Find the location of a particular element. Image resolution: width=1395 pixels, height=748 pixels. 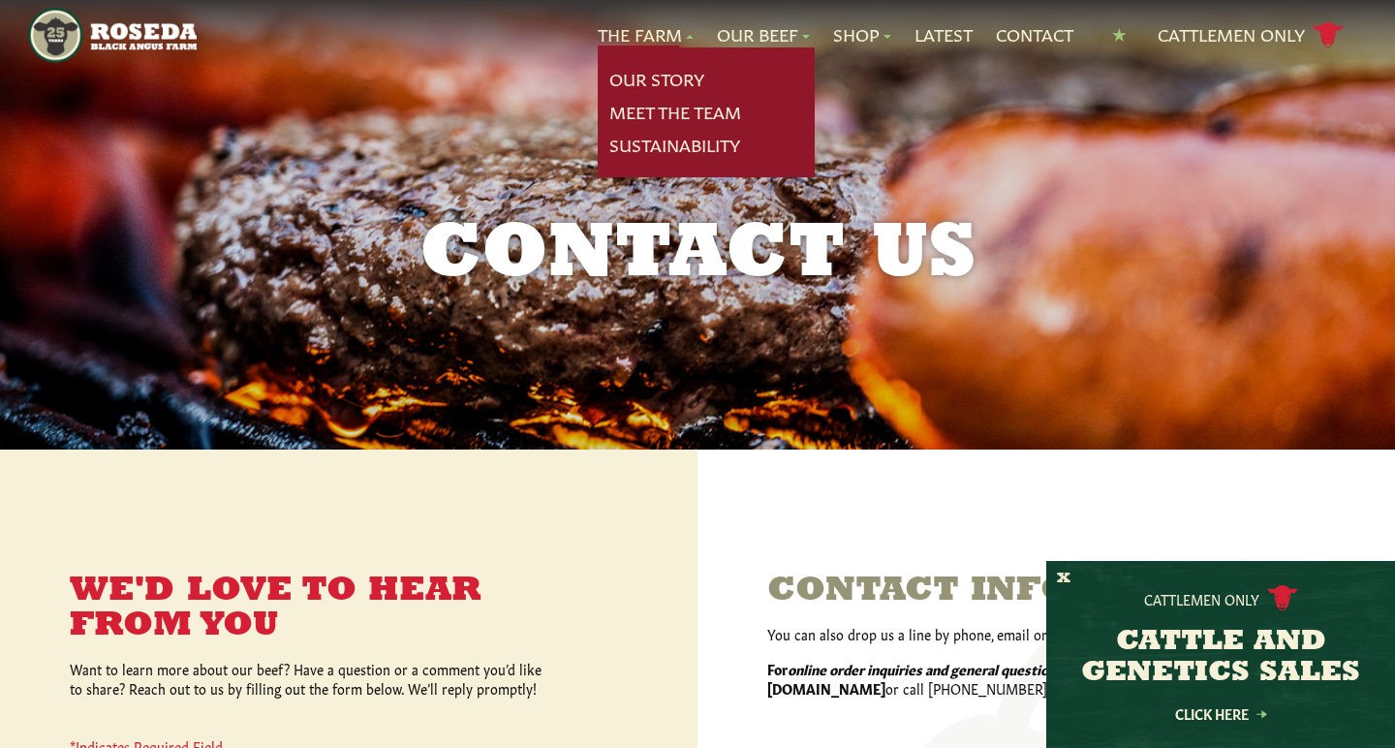

p: You can also drop us a line by phone, email or snail-mail. is located at coordinates (1046, 634).